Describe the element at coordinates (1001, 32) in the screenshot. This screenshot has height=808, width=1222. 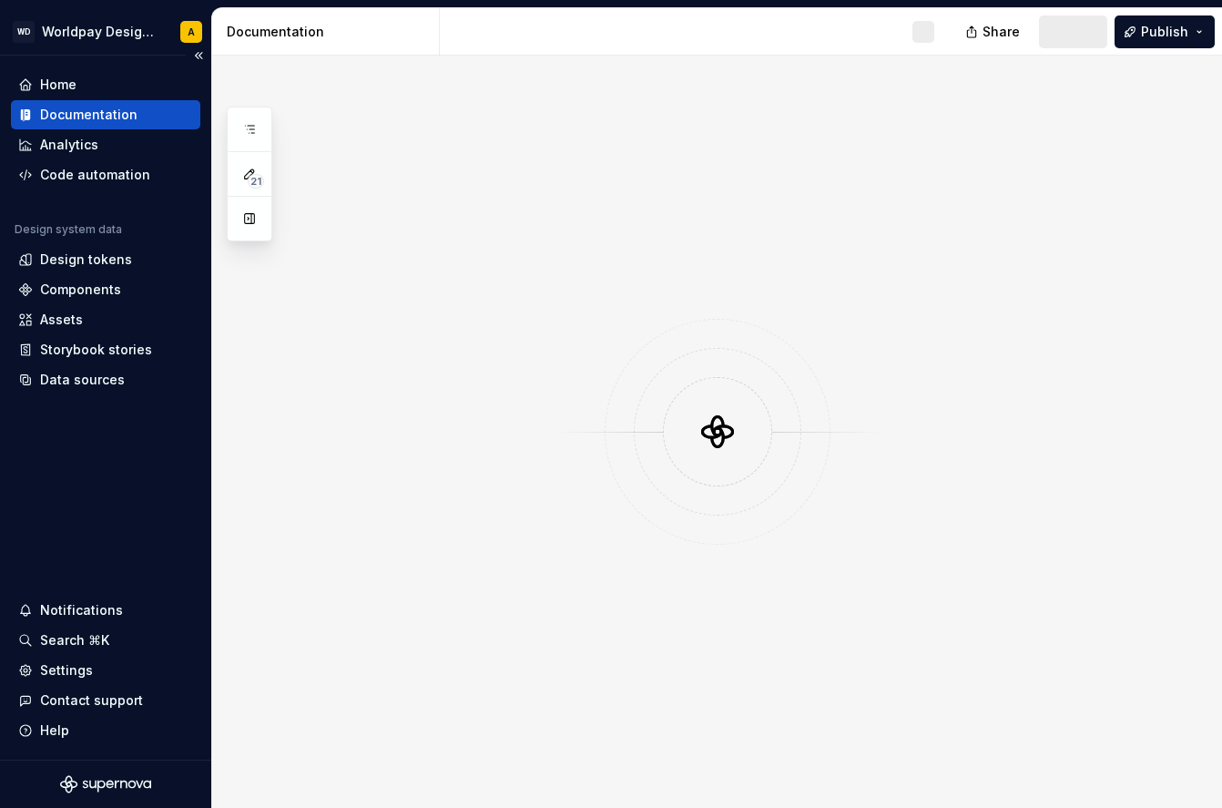
I see `span: Share` at that location.